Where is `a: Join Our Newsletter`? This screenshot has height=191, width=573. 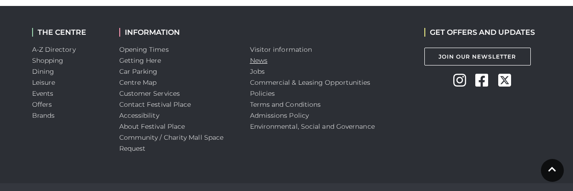
a: Join Our Newsletter is located at coordinates (477, 56).